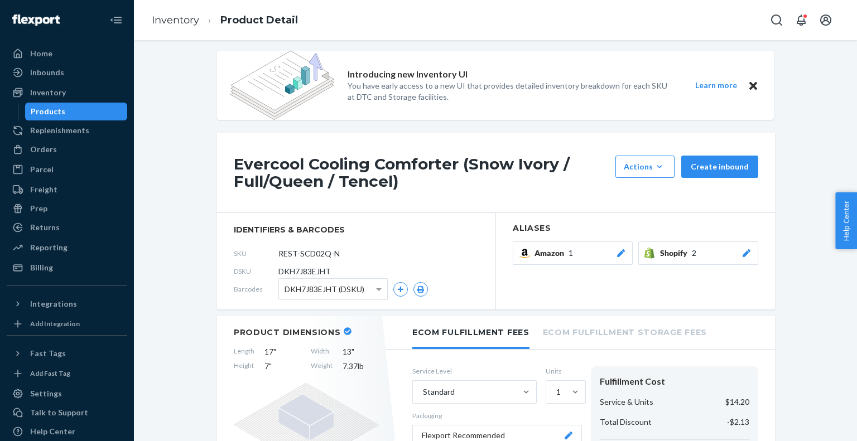  What do you see at coordinates (244, 366) in the screenshot?
I see `span: Height` at bounding box center [244, 366].